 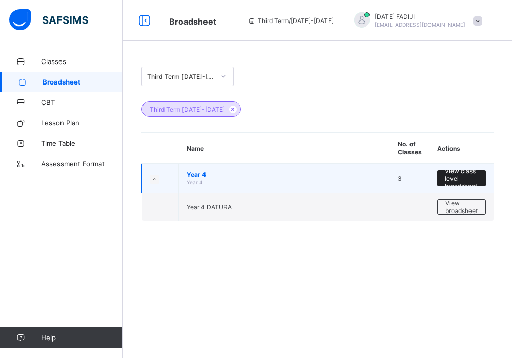 What do you see at coordinates (290, 20) in the screenshot?
I see `span: session/term information` at bounding box center [290, 20].